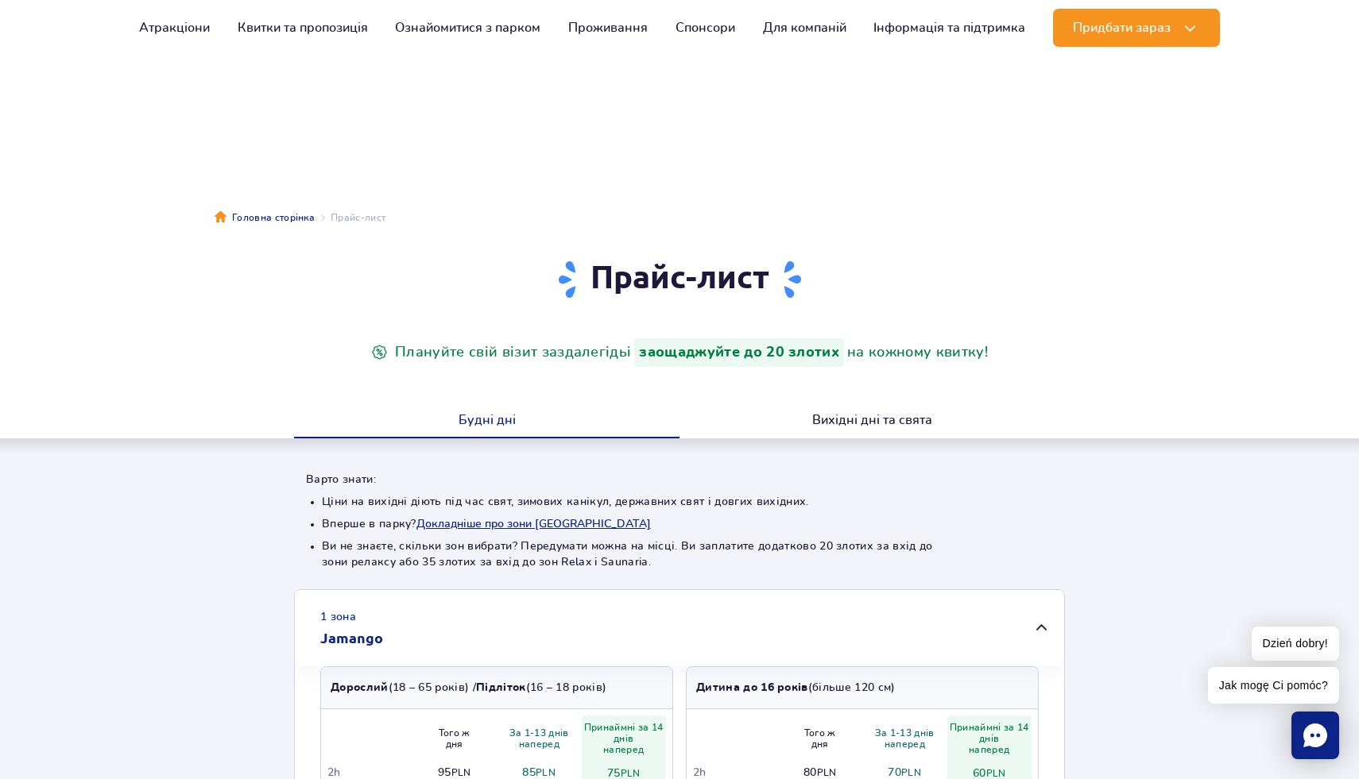 The image size is (1359, 779). I want to click on h1: Прайс-лист, so click(679, 279).